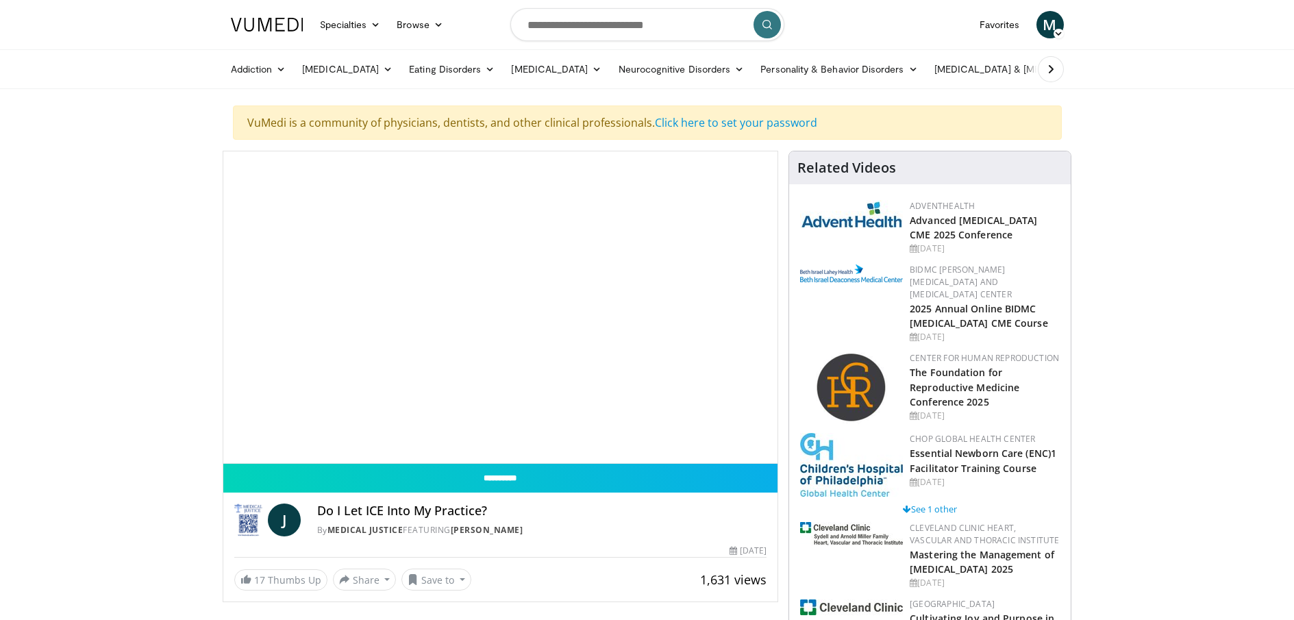 Image resolution: width=1294 pixels, height=620 pixels. I want to click on a: 17 Thumbs Up, so click(281, 579).